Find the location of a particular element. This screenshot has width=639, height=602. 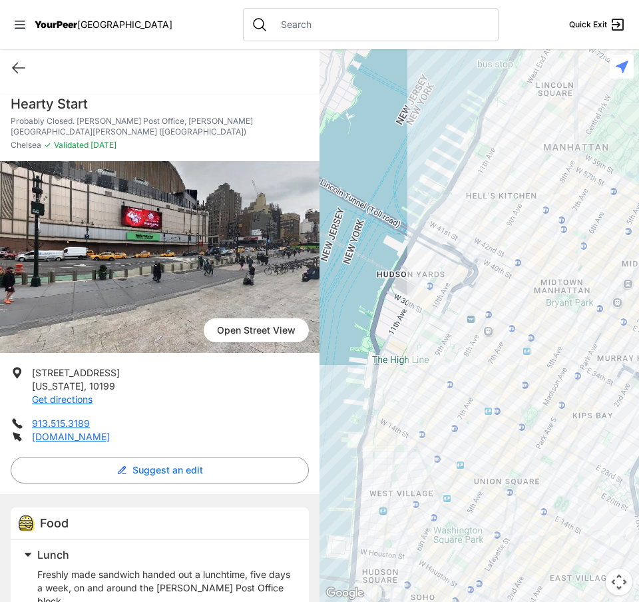

span: YourPeer is located at coordinates (56, 24).